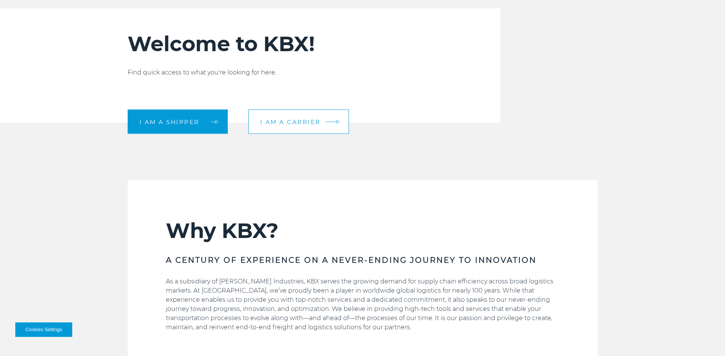  What do you see at coordinates (362, 231) in the screenshot?
I see `h2: Why KBX?` at bounding box center [362, 231].